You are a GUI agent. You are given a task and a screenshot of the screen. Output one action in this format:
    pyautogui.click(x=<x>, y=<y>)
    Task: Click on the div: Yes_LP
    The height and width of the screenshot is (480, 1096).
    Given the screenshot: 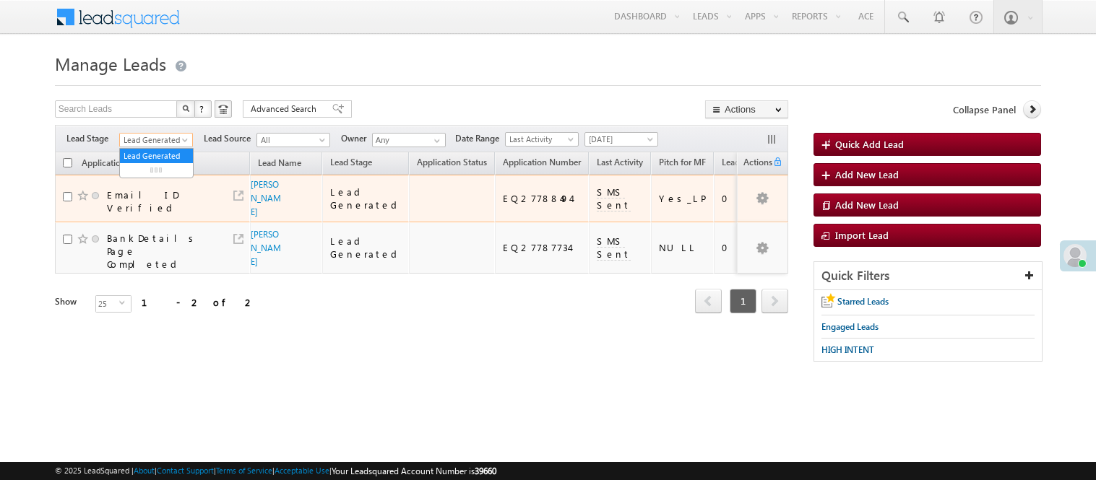 What is the action you would take?
    pyautogui.click(x=683, y=199)
    